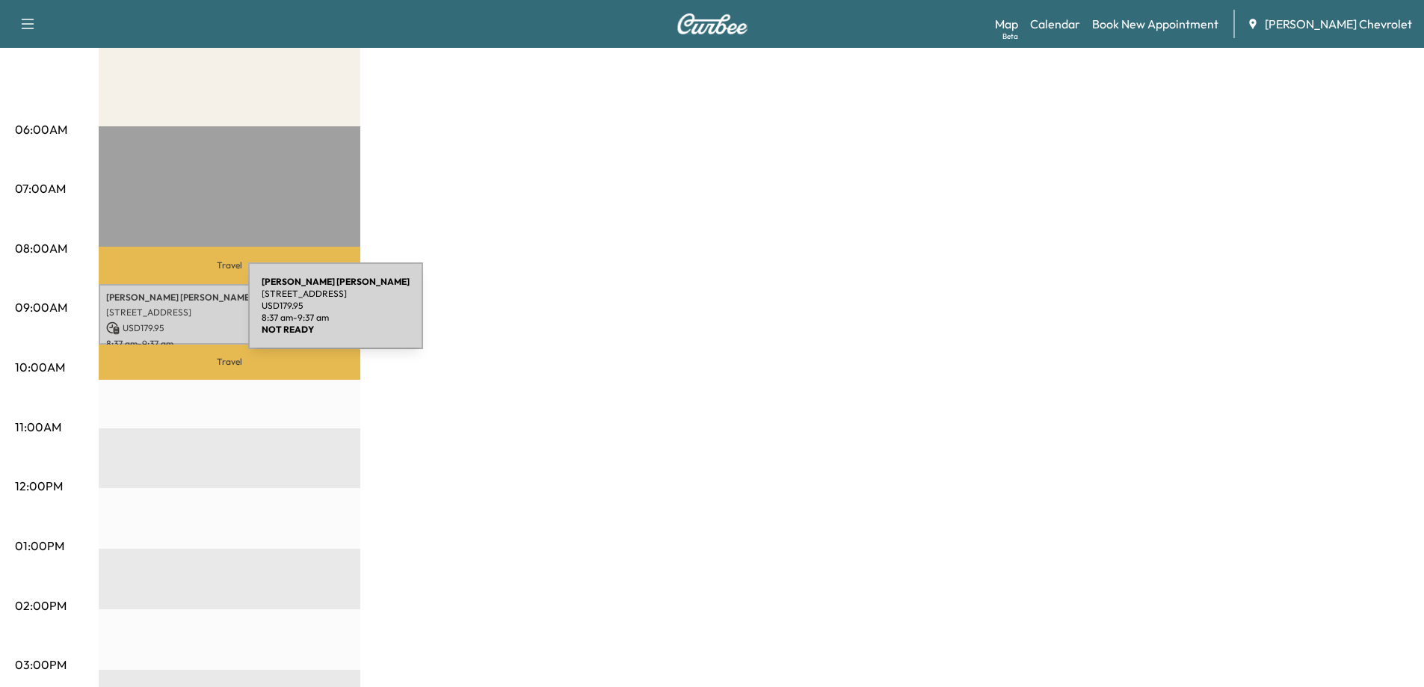  I want to click on a: Calendar, so click(1055, 24).